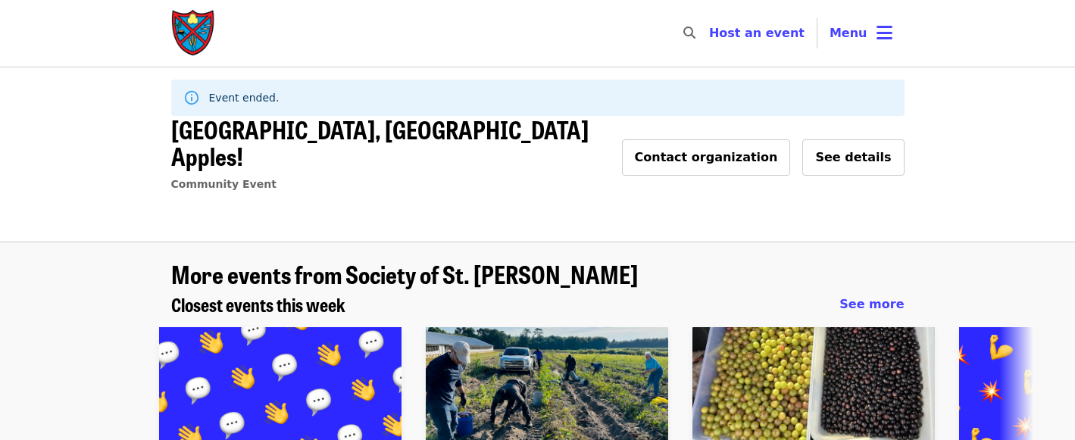  Describe the element at coordinates (258, 305) in the screenshot. I see `a: Closest events this week` at that location.